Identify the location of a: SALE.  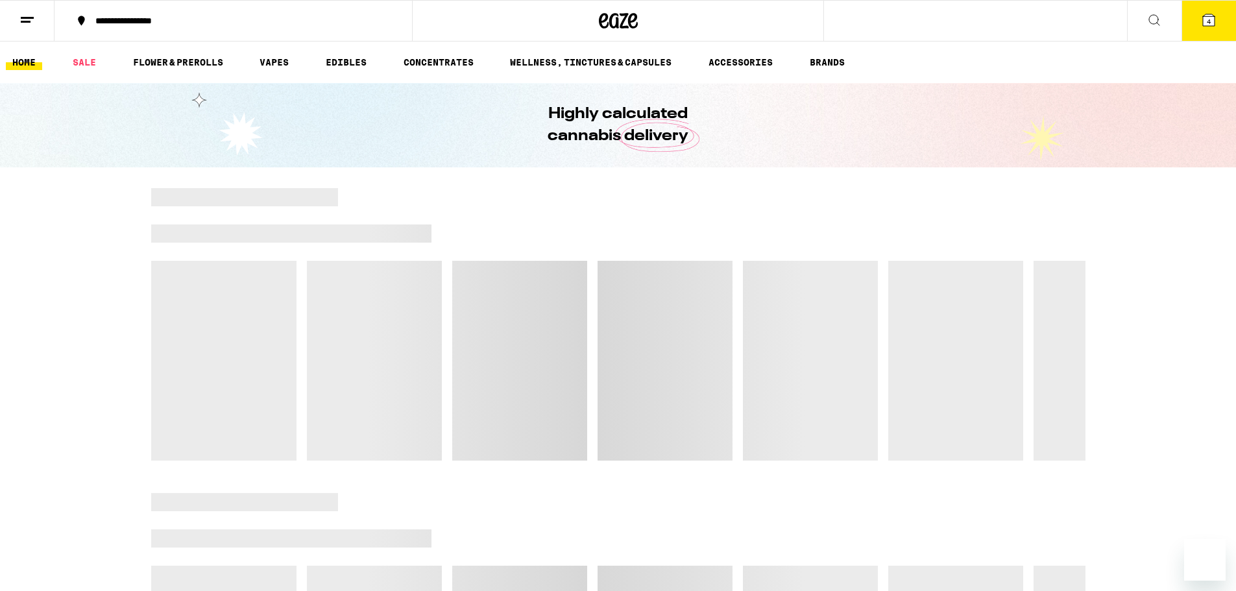
(84, 62).